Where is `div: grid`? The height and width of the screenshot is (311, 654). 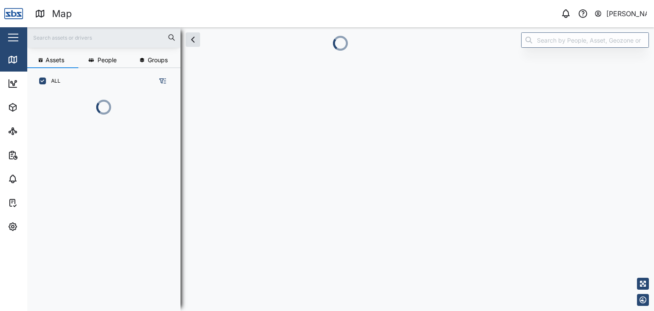
div: grid is located at coordinates (107, 216).